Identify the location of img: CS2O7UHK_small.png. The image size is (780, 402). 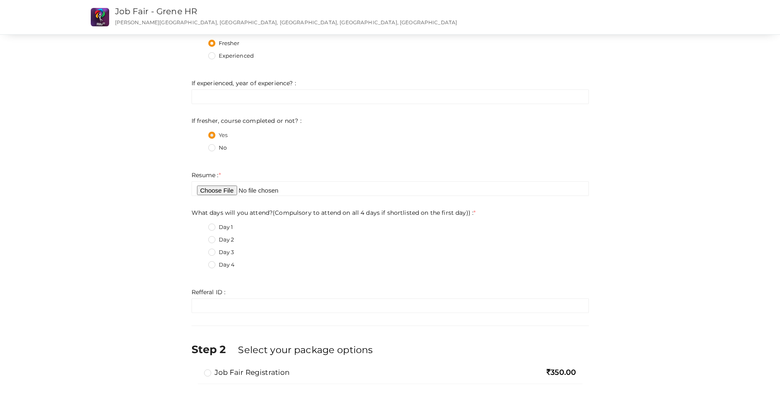
(100, 17).